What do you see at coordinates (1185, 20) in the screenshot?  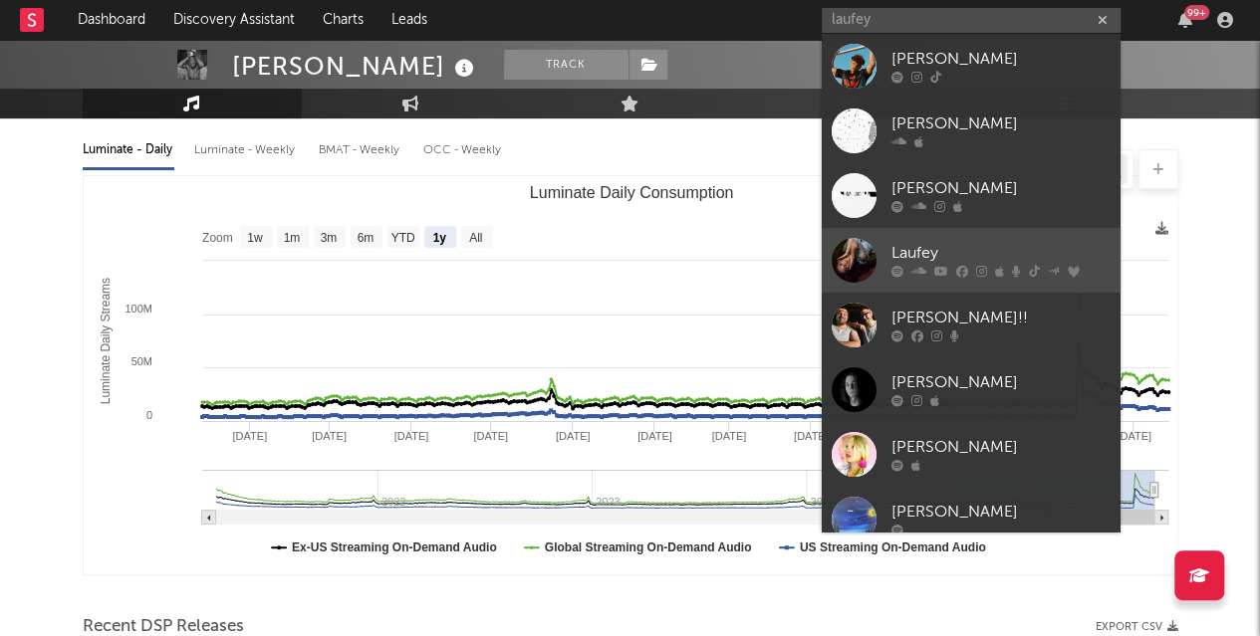 I see `button: 99+` at bounding box center [1185, 20].